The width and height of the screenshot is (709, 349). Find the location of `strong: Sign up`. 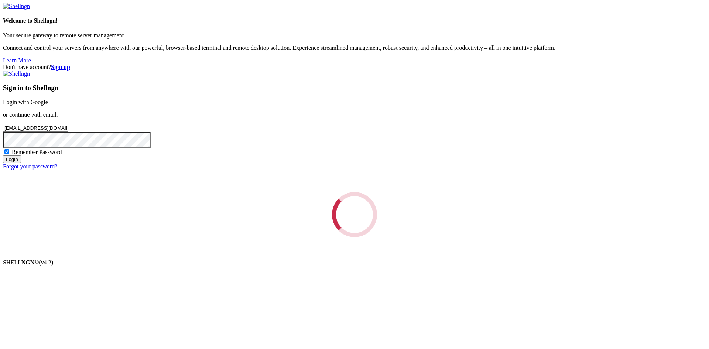

strong: Sign up is located at coordinates (61, 67).